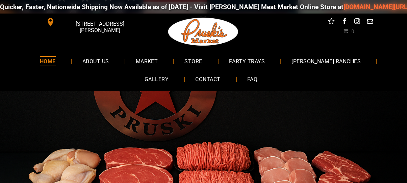  Describe the element at coordinates (147, 61) in the screenshot. I see `a: MARKET` at that location.